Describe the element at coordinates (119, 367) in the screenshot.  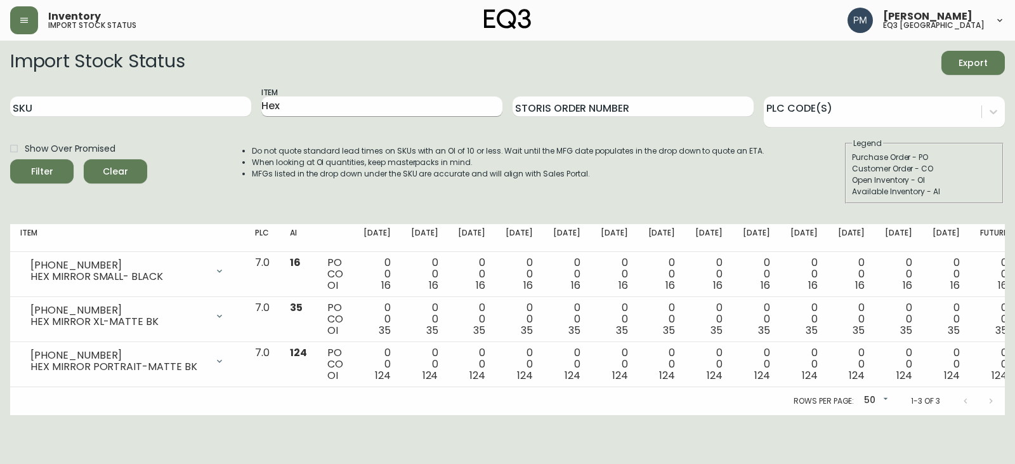
I see `div: HEX MIRROR PORTRAIT-MATTE BK` at that location.